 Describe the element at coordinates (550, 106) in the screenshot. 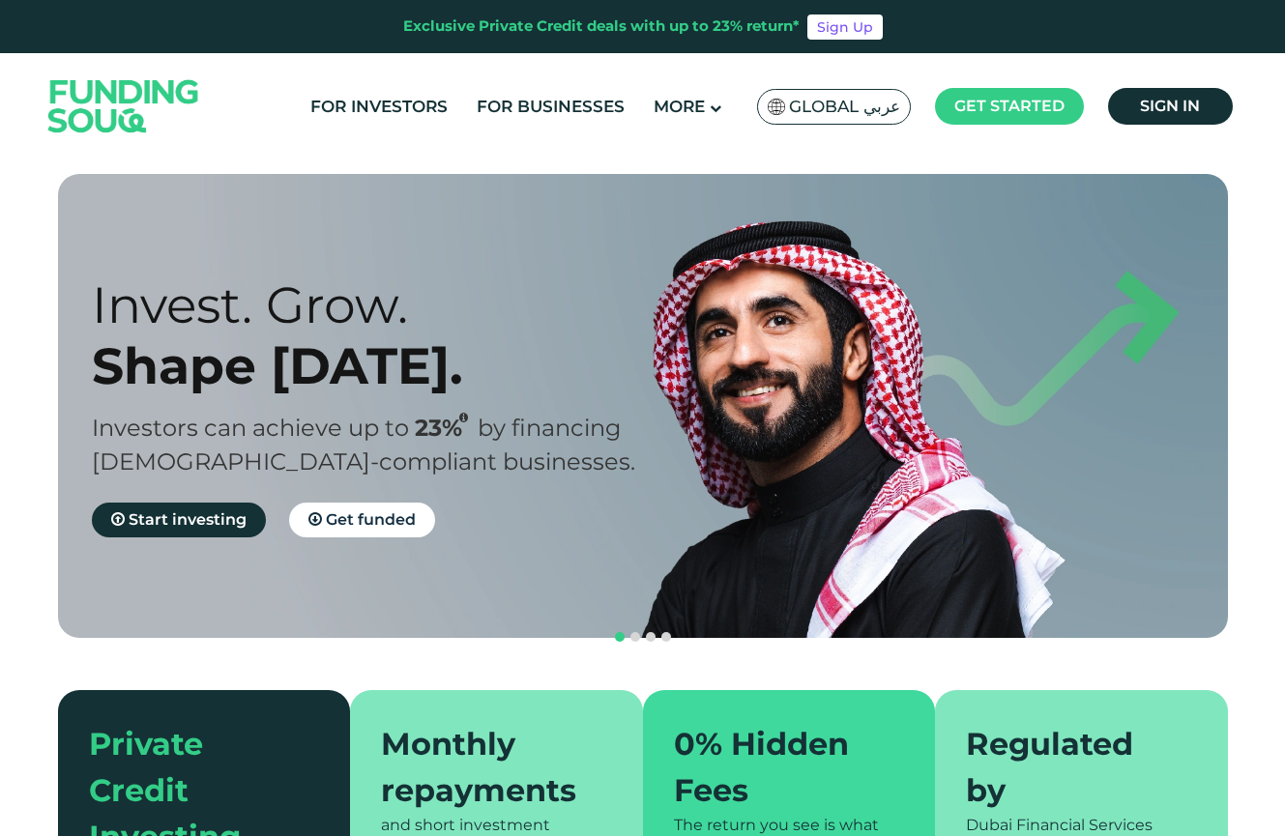

I see `a: For Businesses` at that location.